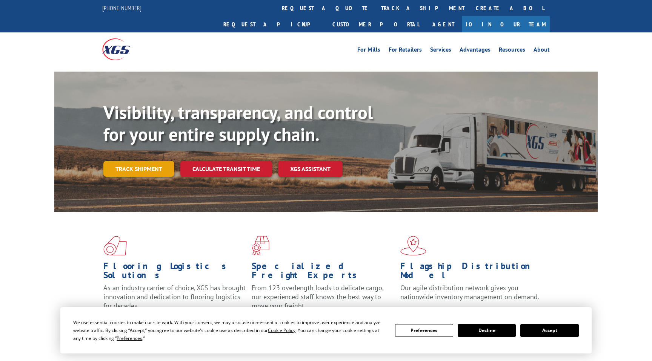 The width and height of the screenshot is (652, 361). Describe the element at coordinates (376, 24) in the screenshot. I see `a: Customer Portal` at that location.